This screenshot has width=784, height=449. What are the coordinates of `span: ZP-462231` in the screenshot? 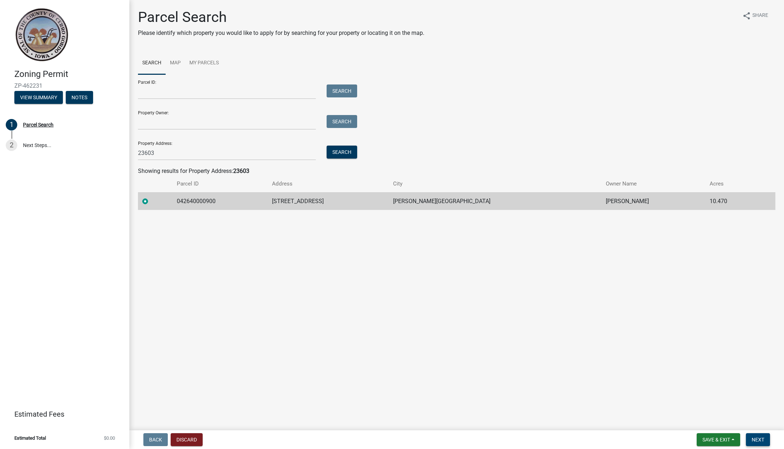 It's located at (65, 85).